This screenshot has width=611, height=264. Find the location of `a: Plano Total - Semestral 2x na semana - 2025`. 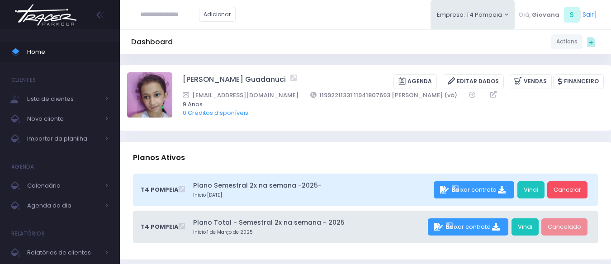

a: Plano Total - Semestral 2x na semana - 2025 is located at coordinates (309, 223).